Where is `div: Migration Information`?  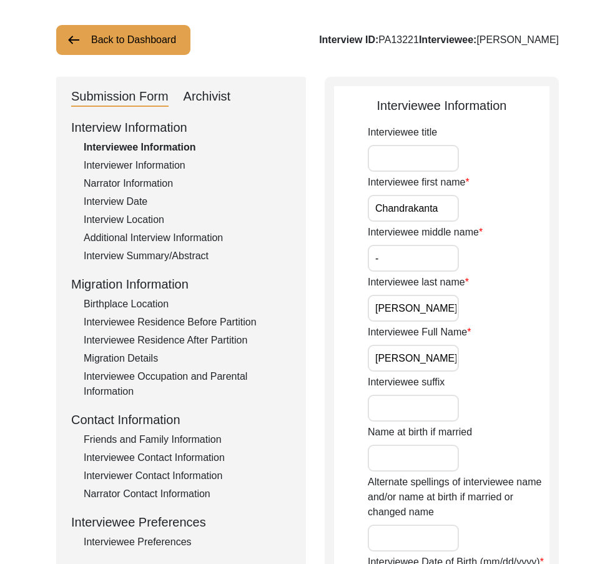 div: Migration Information is located at coordinates (181, 284).